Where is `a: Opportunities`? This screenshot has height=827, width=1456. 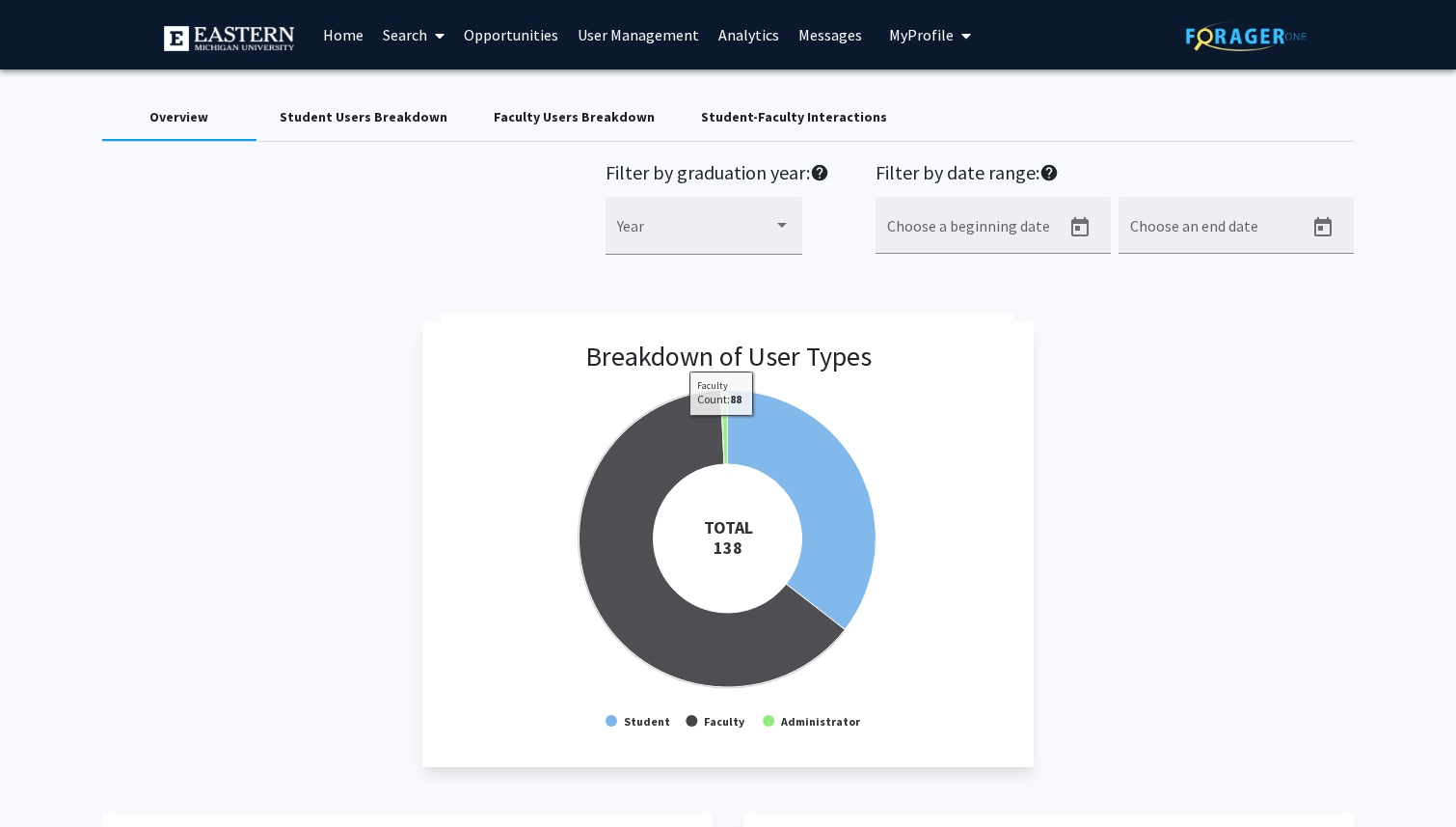 a: Opportunities is located at coordinates (511, 35).